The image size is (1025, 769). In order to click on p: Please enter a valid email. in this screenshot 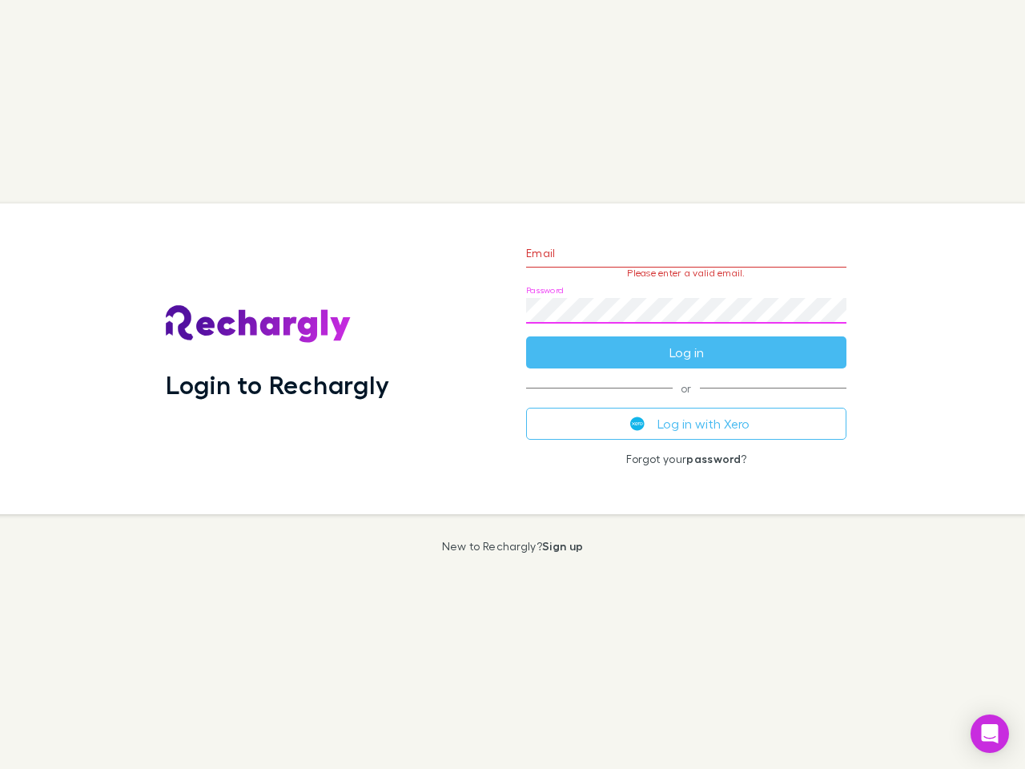, I will do `click(687, 273)`.